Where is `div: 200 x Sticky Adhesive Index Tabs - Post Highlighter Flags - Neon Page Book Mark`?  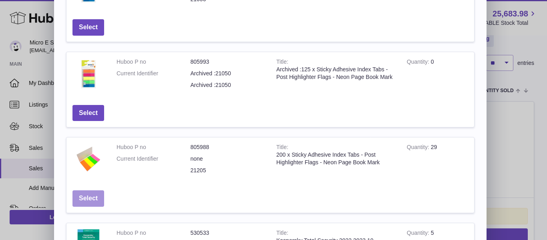 div: 200 x Sticky Adhesive Index Tabs - Post Highlighter Flags - Neon Page Book Mark is located at coordinates (335, 159).